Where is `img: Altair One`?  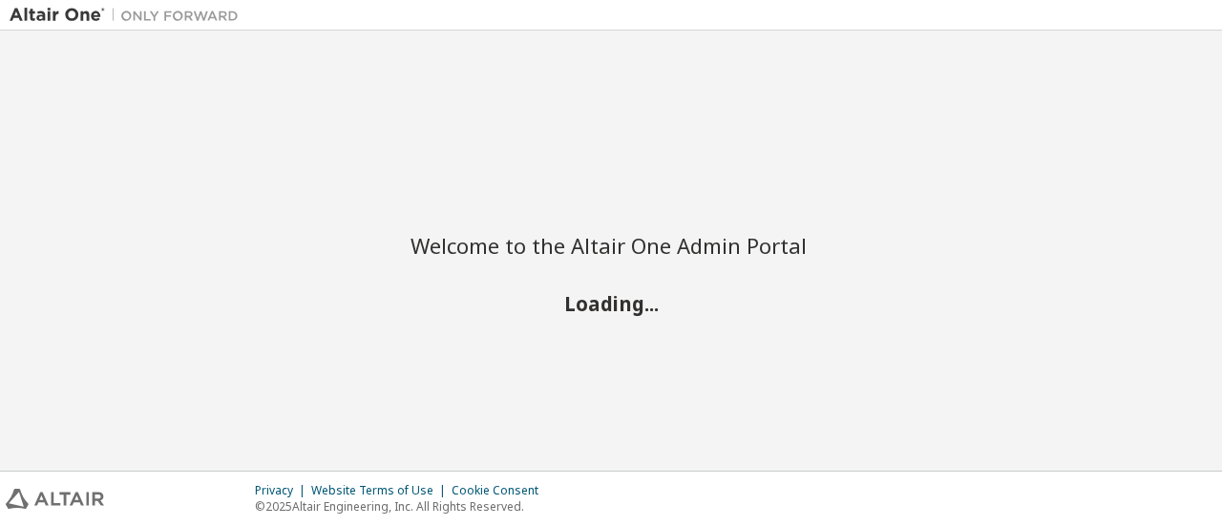
img: Altair One is located at coordinates (129, 15).